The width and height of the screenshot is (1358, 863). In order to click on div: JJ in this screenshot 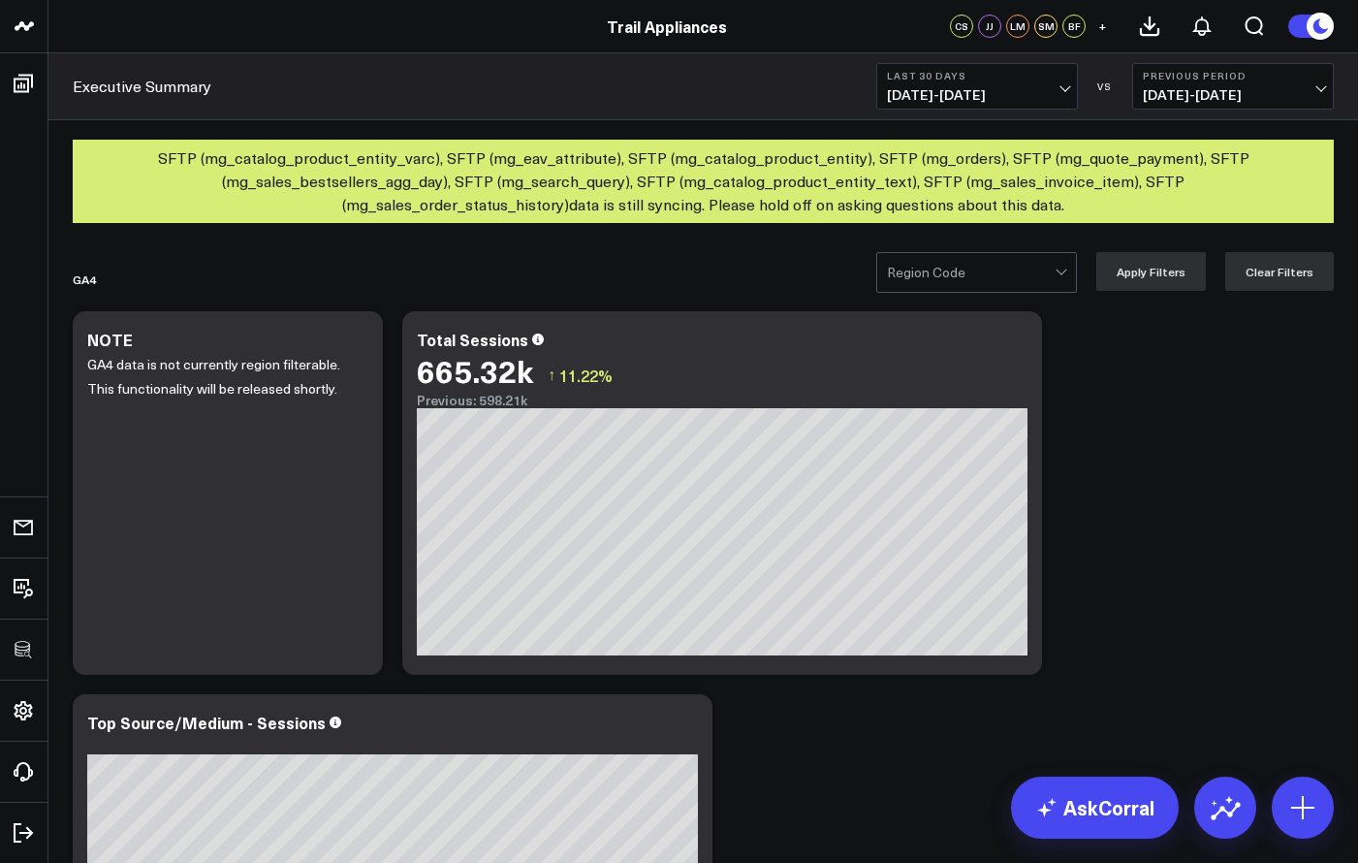, I will do `click(990, 26)`.